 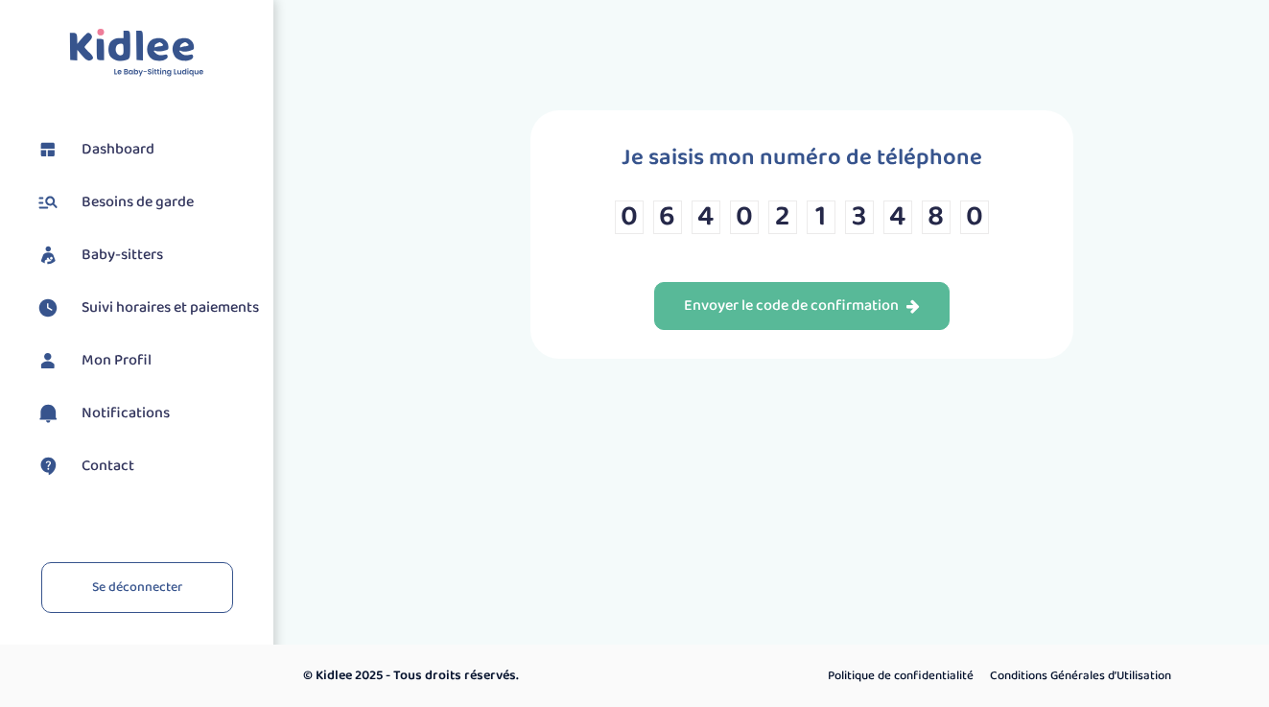 I want to click on span: Besoins de garde, so click(x=137, y=202).